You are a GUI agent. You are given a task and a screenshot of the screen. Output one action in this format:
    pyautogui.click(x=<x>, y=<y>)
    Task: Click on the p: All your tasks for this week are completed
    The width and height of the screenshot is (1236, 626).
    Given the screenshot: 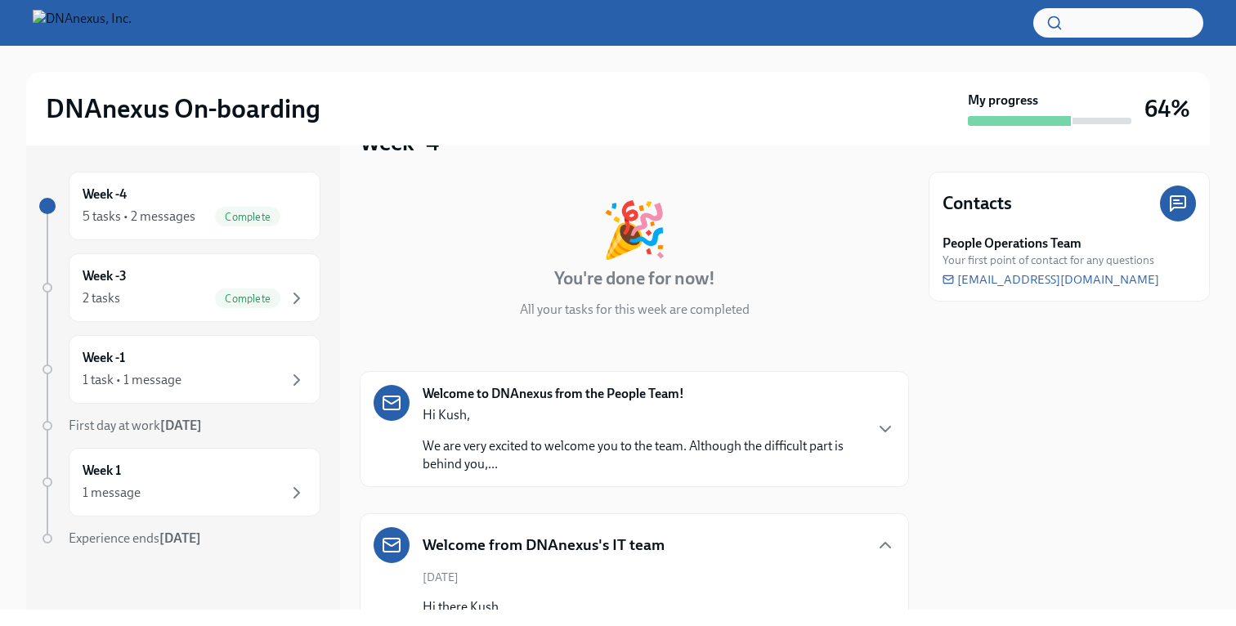 What is the action you would take?
    pyautogui.click(x=634, y=310)
    